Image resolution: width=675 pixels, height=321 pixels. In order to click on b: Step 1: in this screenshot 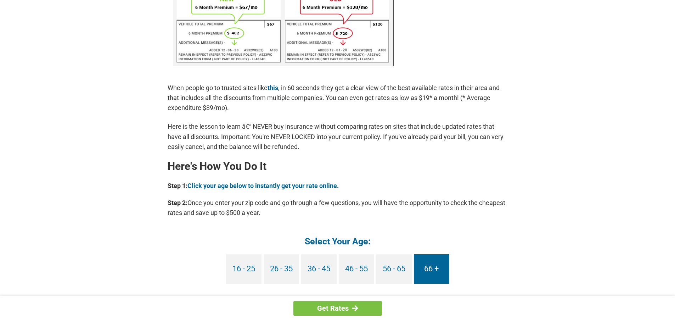, I will do `click(177, 185)`.